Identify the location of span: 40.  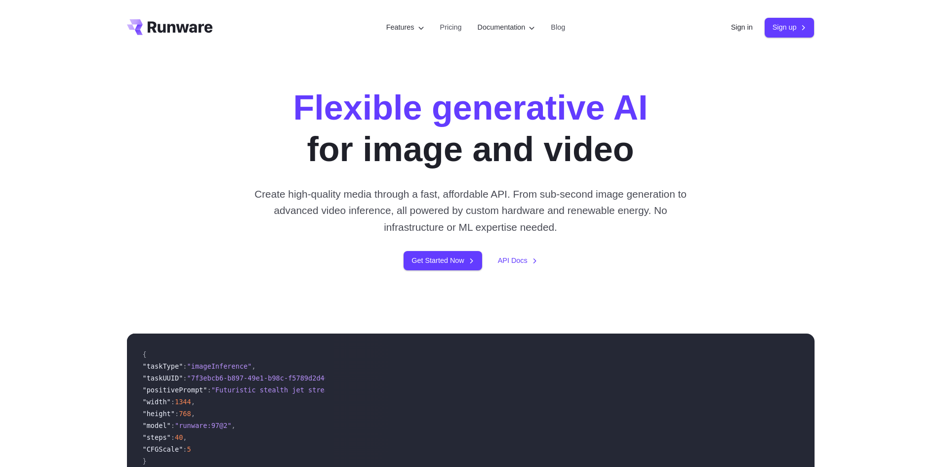
(179, 437).